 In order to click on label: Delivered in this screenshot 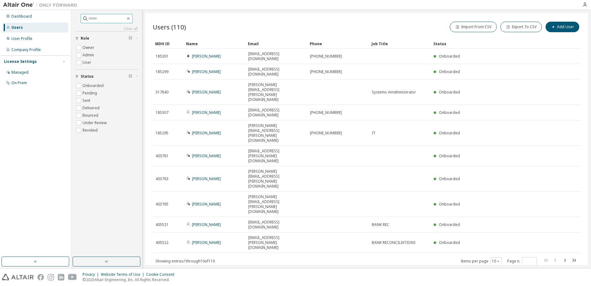, I will do `click(92, 108)`.